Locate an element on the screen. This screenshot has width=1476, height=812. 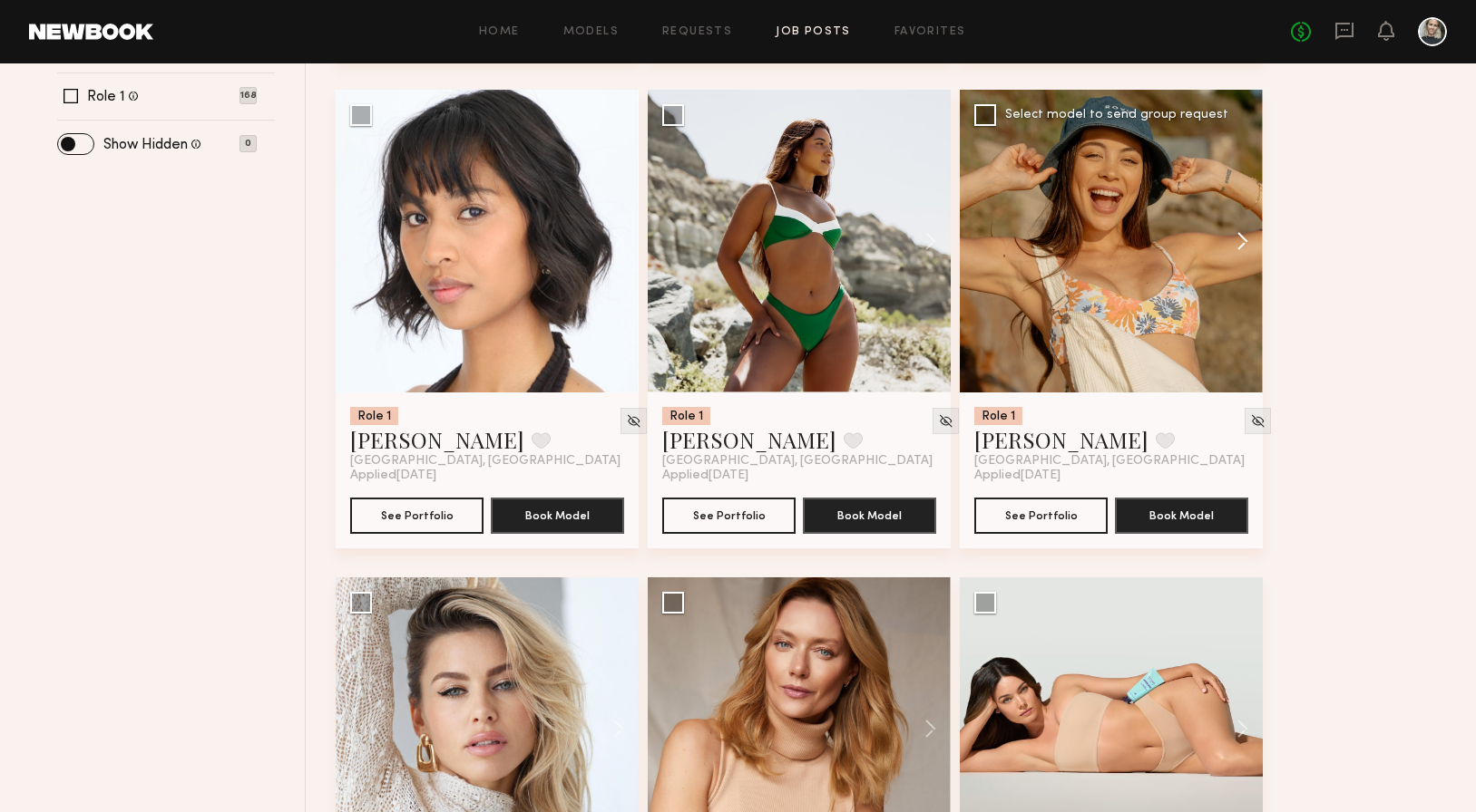
div: Select model to send group request is located at coordinates (1116, 116).